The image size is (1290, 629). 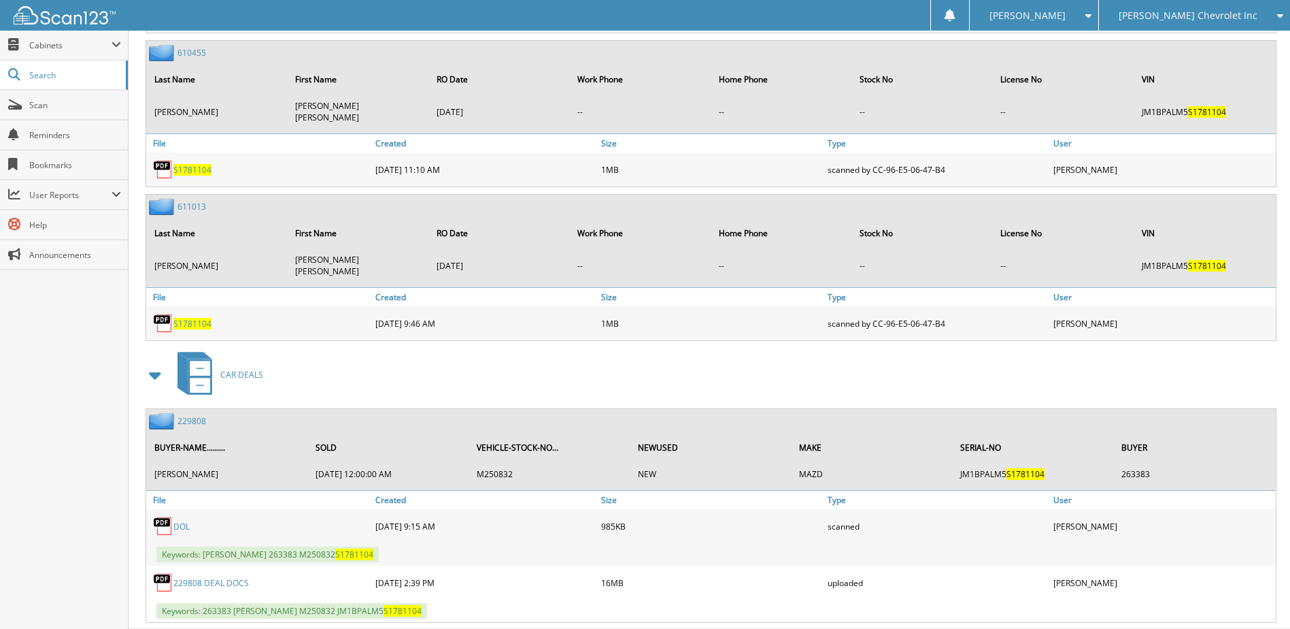 What do you see at coordinates (211, 582) in the screenshot?
I see `a: 229808 DEAL DOCS` at bounding box center [211, 582].